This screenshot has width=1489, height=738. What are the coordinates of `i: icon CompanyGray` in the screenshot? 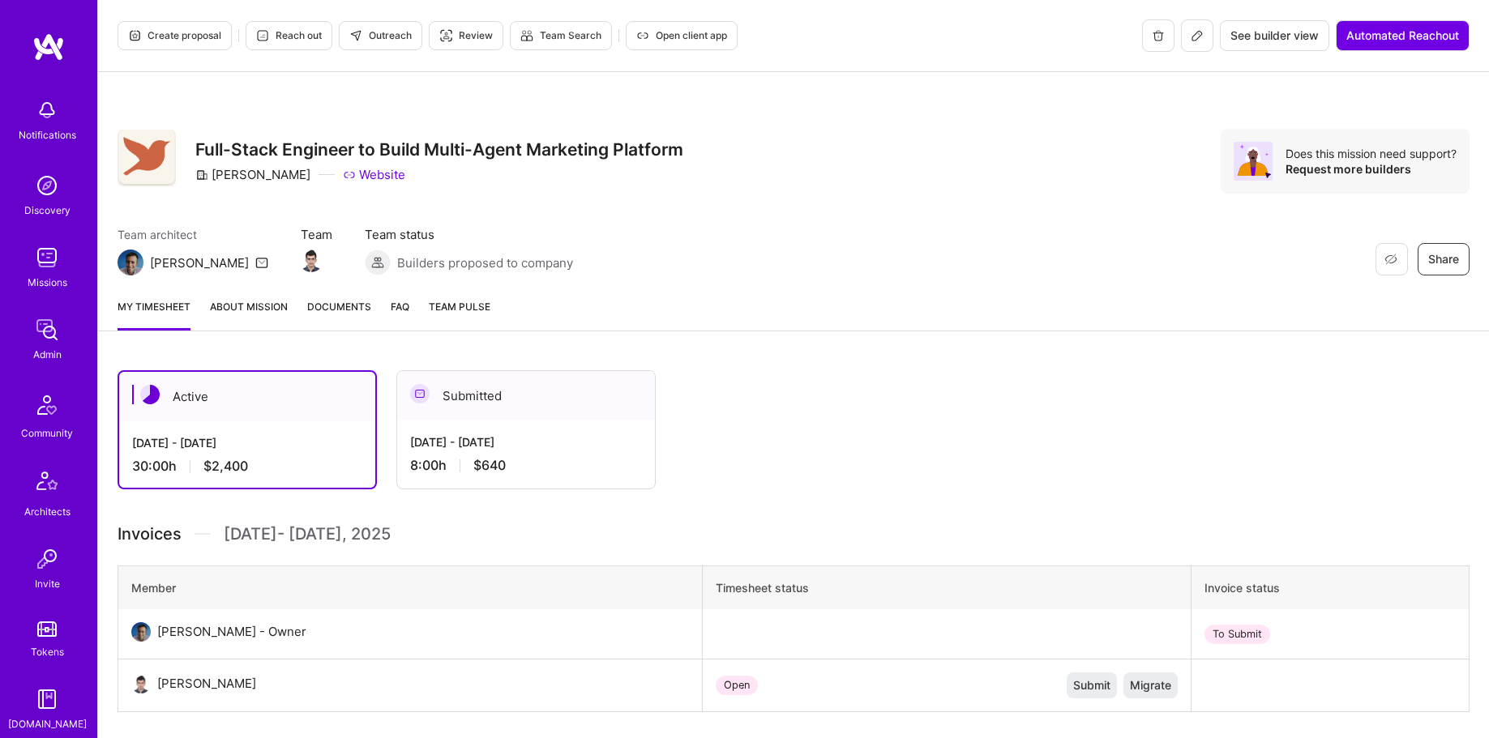 It's located at (202, 175).